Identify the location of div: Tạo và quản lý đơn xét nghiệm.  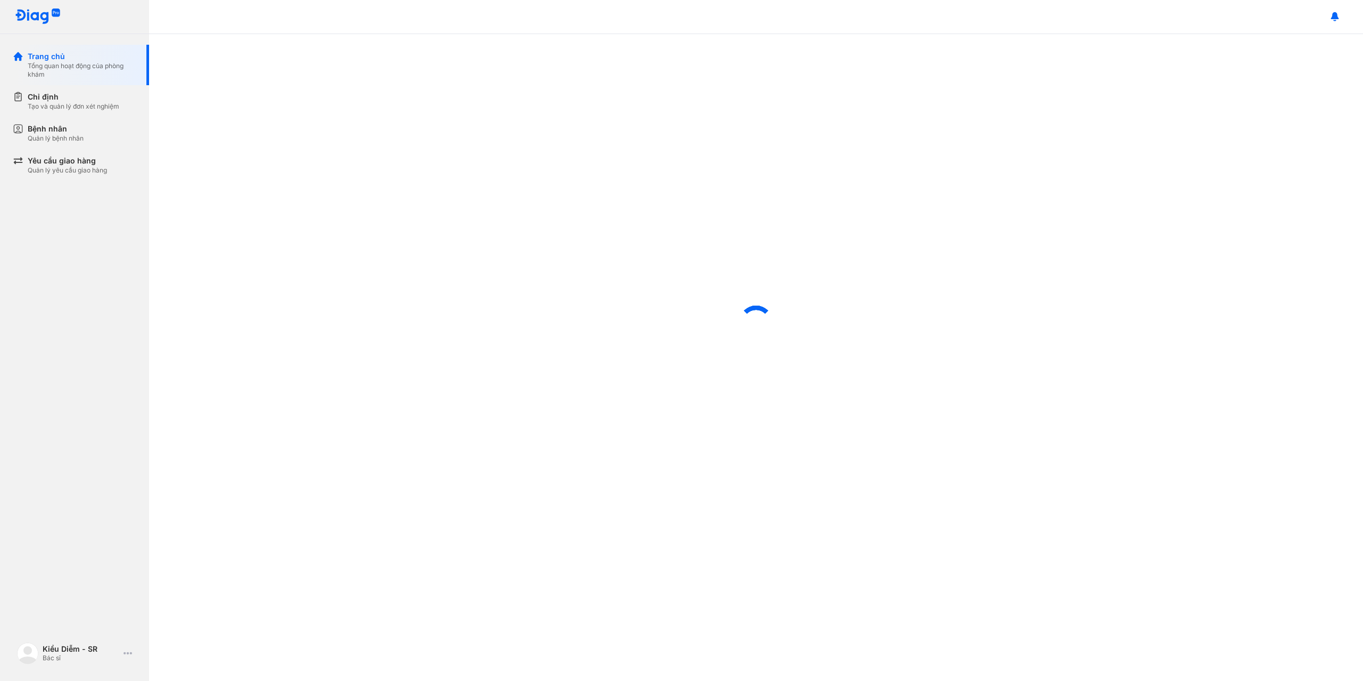
(73, 107).